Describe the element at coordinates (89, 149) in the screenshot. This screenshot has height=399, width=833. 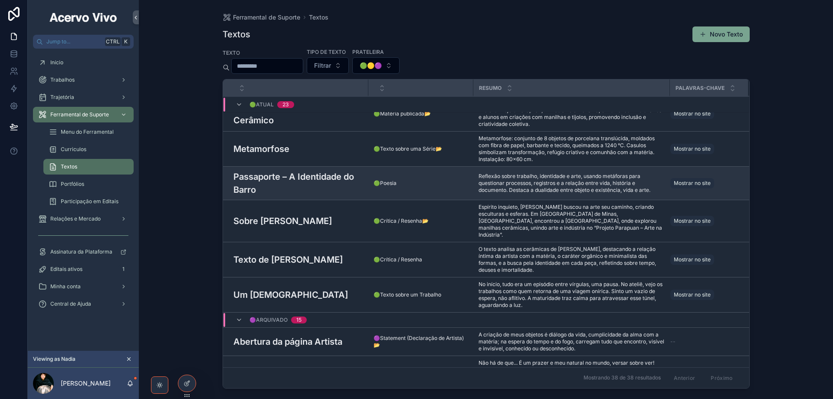
I see `a: Curriculos` at that location.